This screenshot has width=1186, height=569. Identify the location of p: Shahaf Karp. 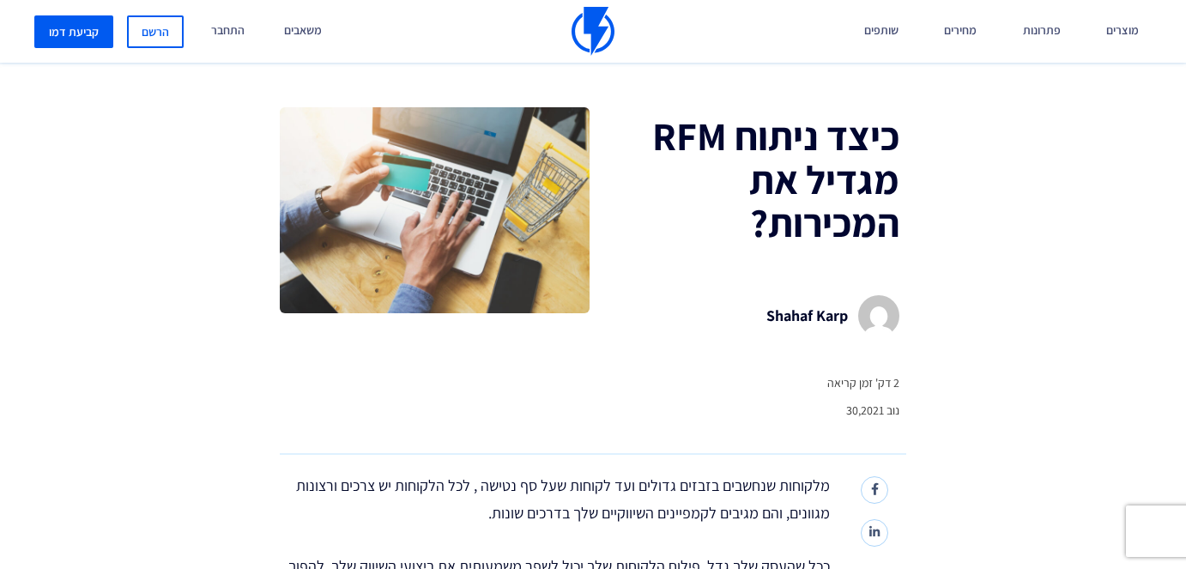
(807, 316).